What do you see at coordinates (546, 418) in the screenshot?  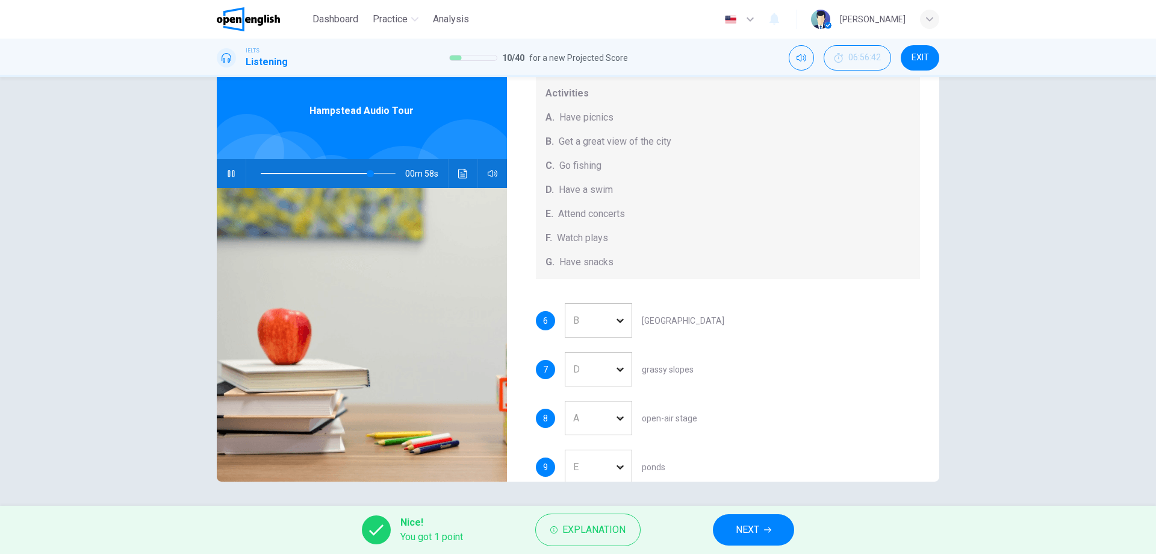 I see `span: 8` at bounding box center [546, 418].